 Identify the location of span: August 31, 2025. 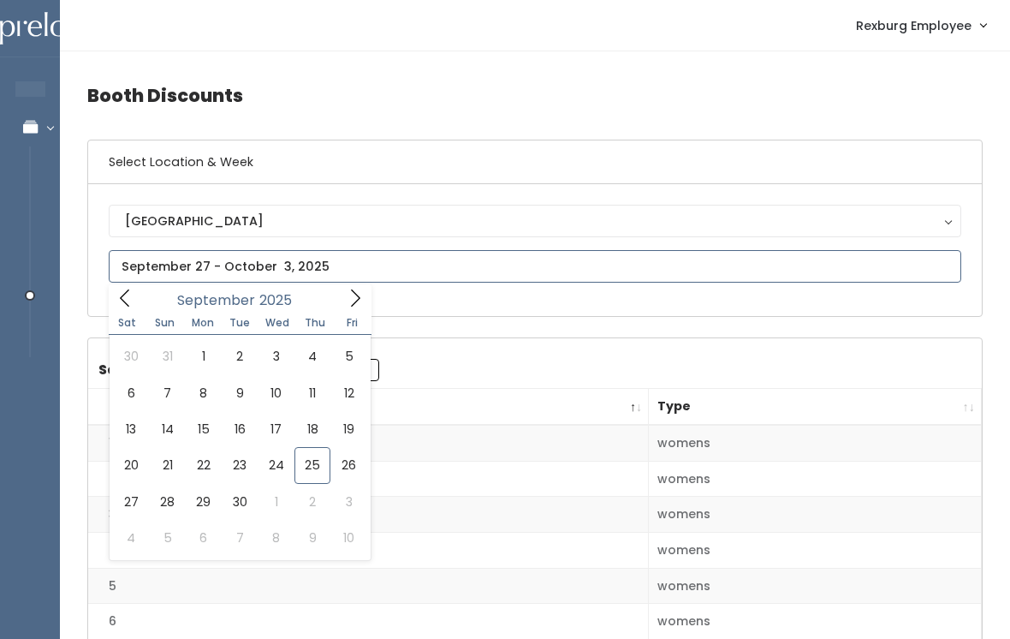
(167, 356).